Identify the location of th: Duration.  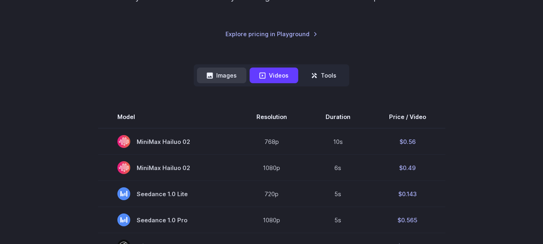
(338, 117).